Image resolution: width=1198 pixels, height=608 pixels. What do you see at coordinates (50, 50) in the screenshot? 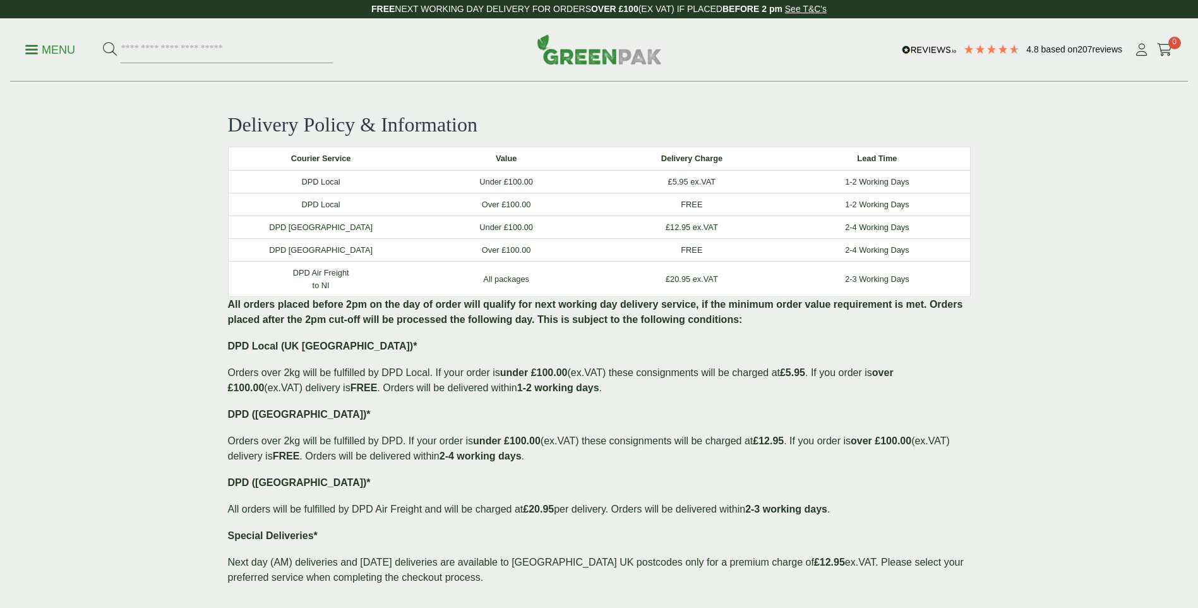
I see `p: Menu` at bounding box center [50, 50].